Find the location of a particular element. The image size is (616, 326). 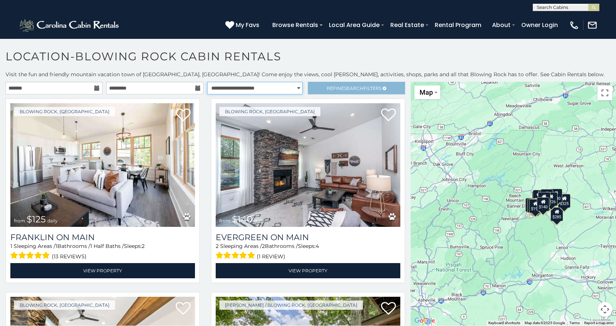

a: Report a map error is located at coordinates (599, 323).